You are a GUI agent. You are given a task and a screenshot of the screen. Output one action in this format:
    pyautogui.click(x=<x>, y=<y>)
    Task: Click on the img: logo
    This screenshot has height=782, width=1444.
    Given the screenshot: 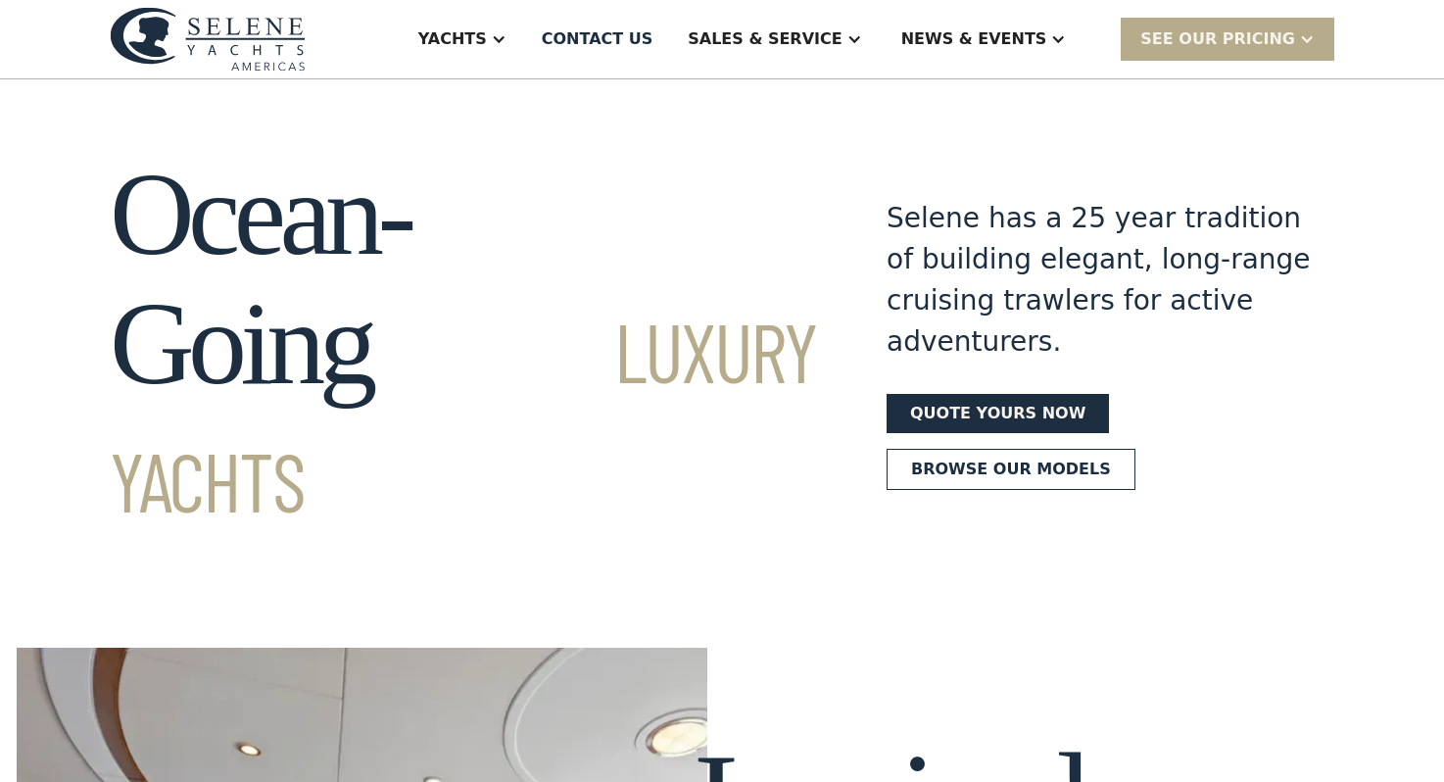 What is the action you would take?
    pyautogui.click(x=208, y=38)
    